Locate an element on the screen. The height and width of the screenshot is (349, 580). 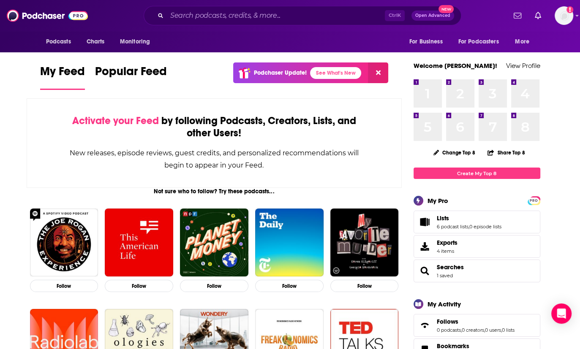
a: Podchaser - Follow, Share and Rate Podcasts is located at coordinates (47, 16).